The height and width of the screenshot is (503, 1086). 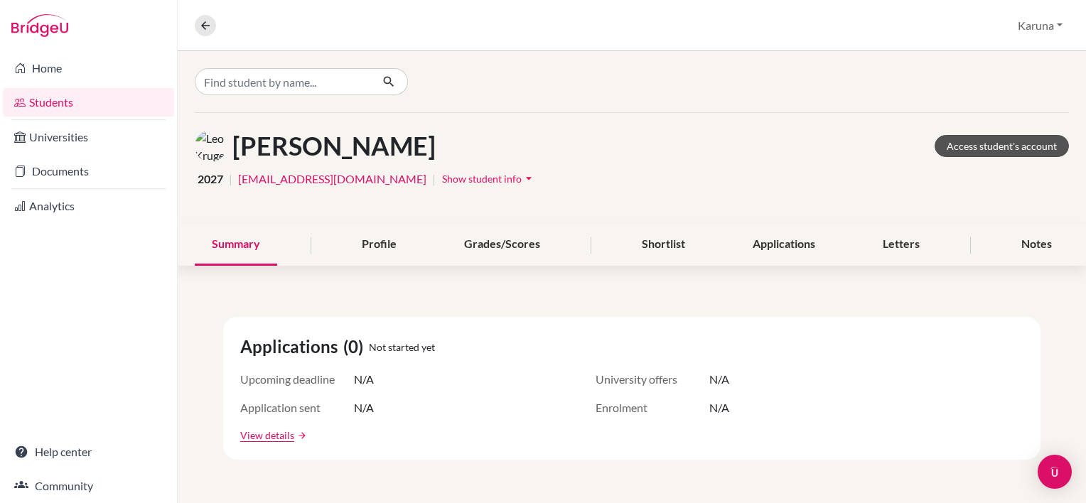 What do you see at coordinates (489, 178) in the screenshot?
I see `button: Show student infoarrow_drop_down` at bounding box center [489, 178].